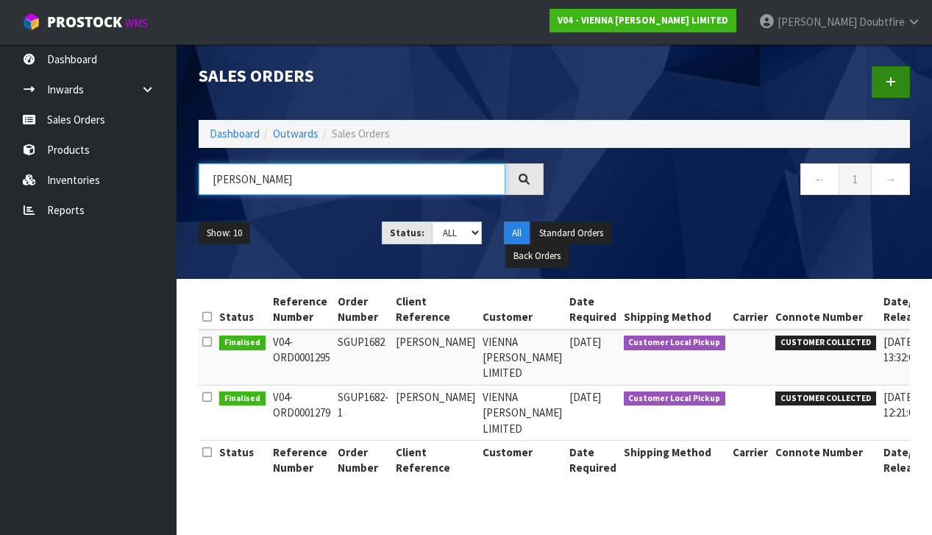 This screenshot has height=535, width=932. I want to click on img: cube-alt.png, so click(31, 21).